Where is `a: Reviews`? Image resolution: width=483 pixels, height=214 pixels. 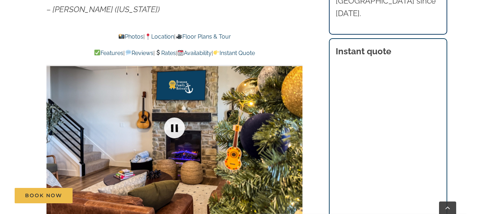 a: Reviews is located at coordinates (139, 53).